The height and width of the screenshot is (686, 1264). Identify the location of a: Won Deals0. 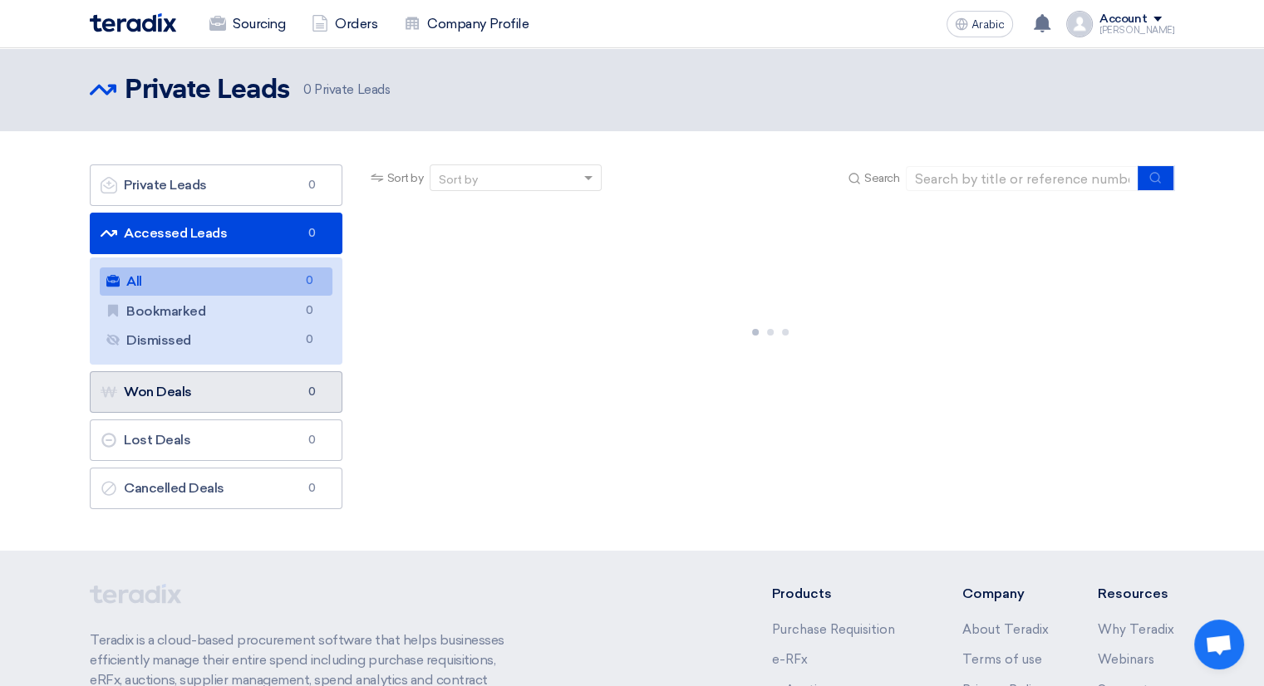
(216, 392).